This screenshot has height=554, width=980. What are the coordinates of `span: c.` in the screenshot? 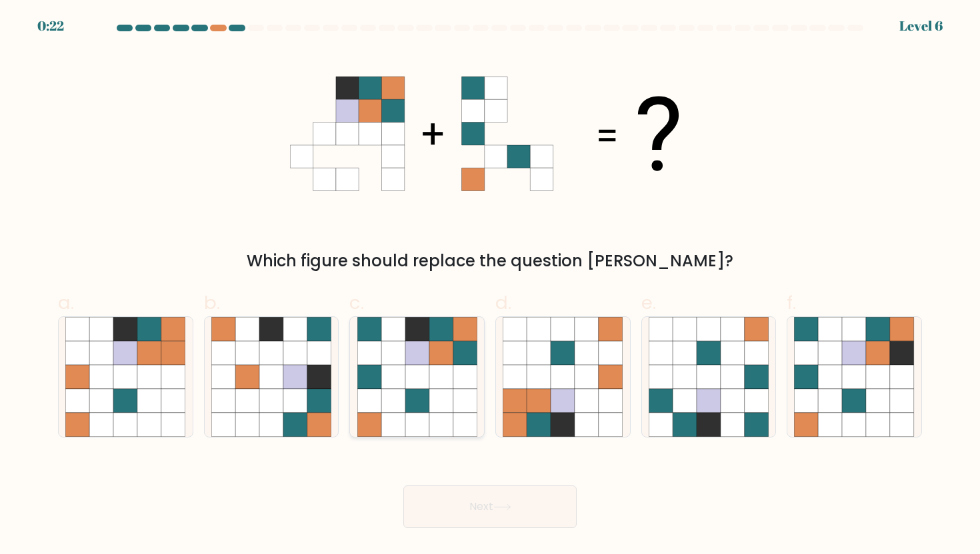 It's located at (357, 303).